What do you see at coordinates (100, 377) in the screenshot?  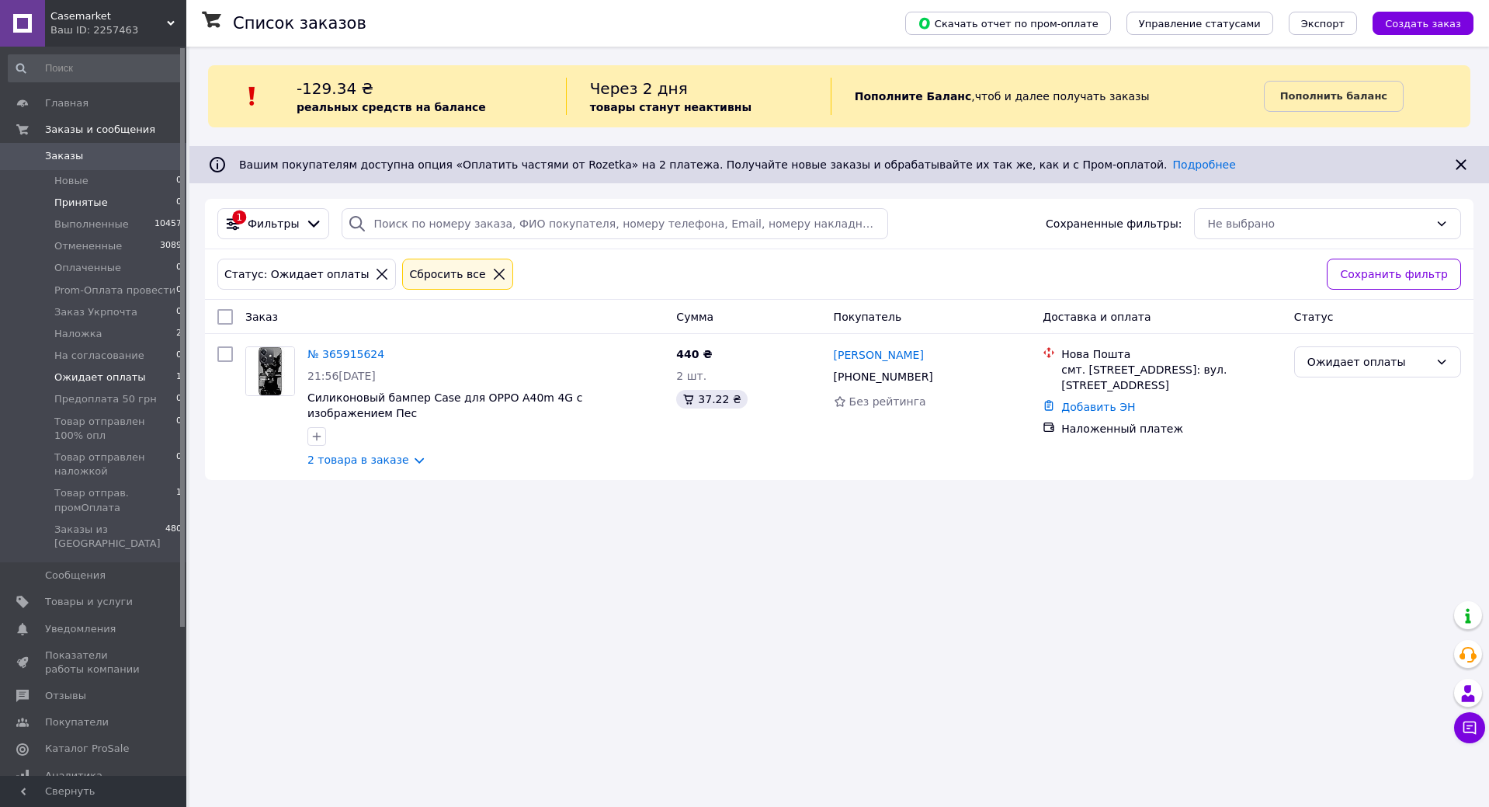 I see `span: Ожидает оплаты` at bounding box center [100, 377].